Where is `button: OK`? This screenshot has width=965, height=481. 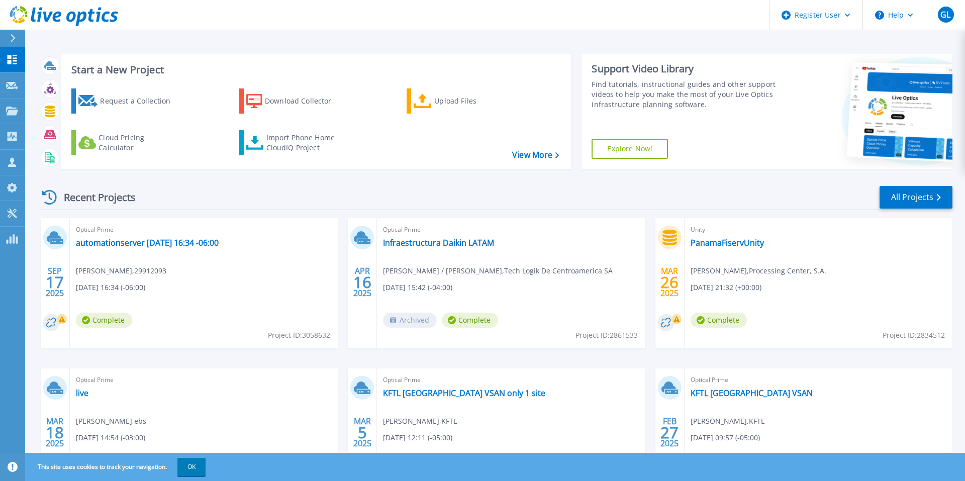 button: OK is located at coordinates (191, 467).